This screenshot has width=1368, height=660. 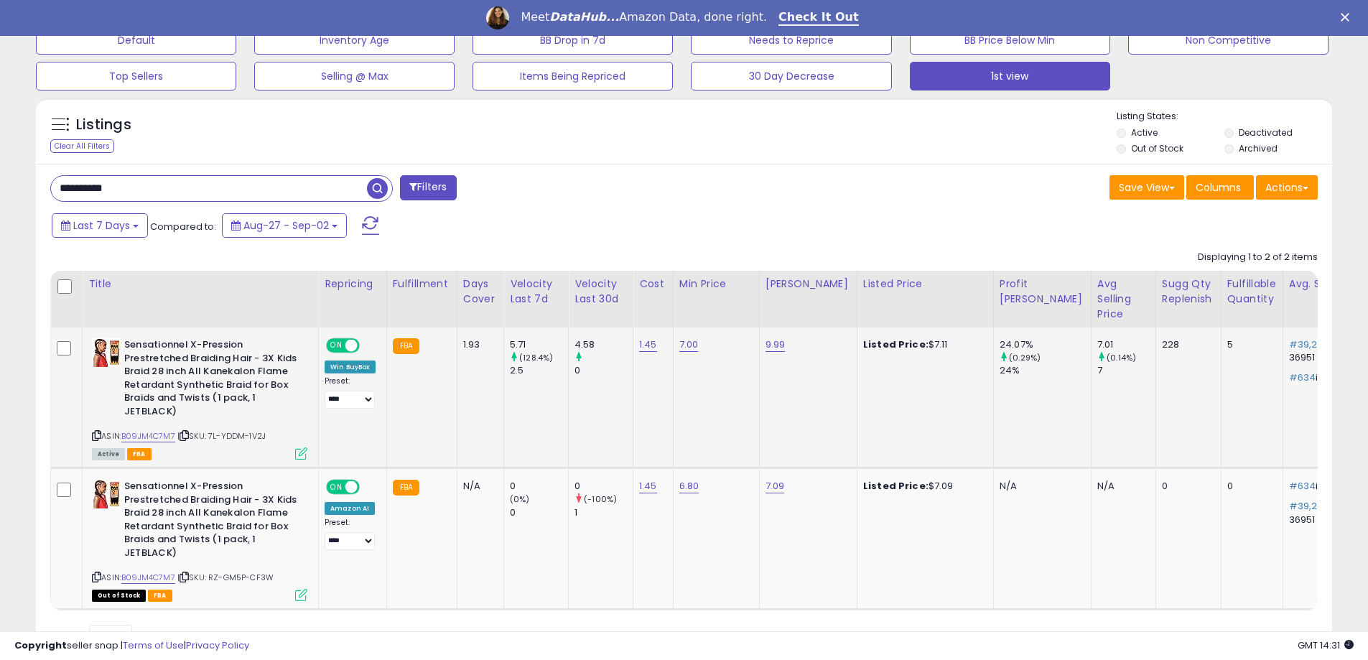 I want to click on span: Columns, so click(x=1218, y=187).